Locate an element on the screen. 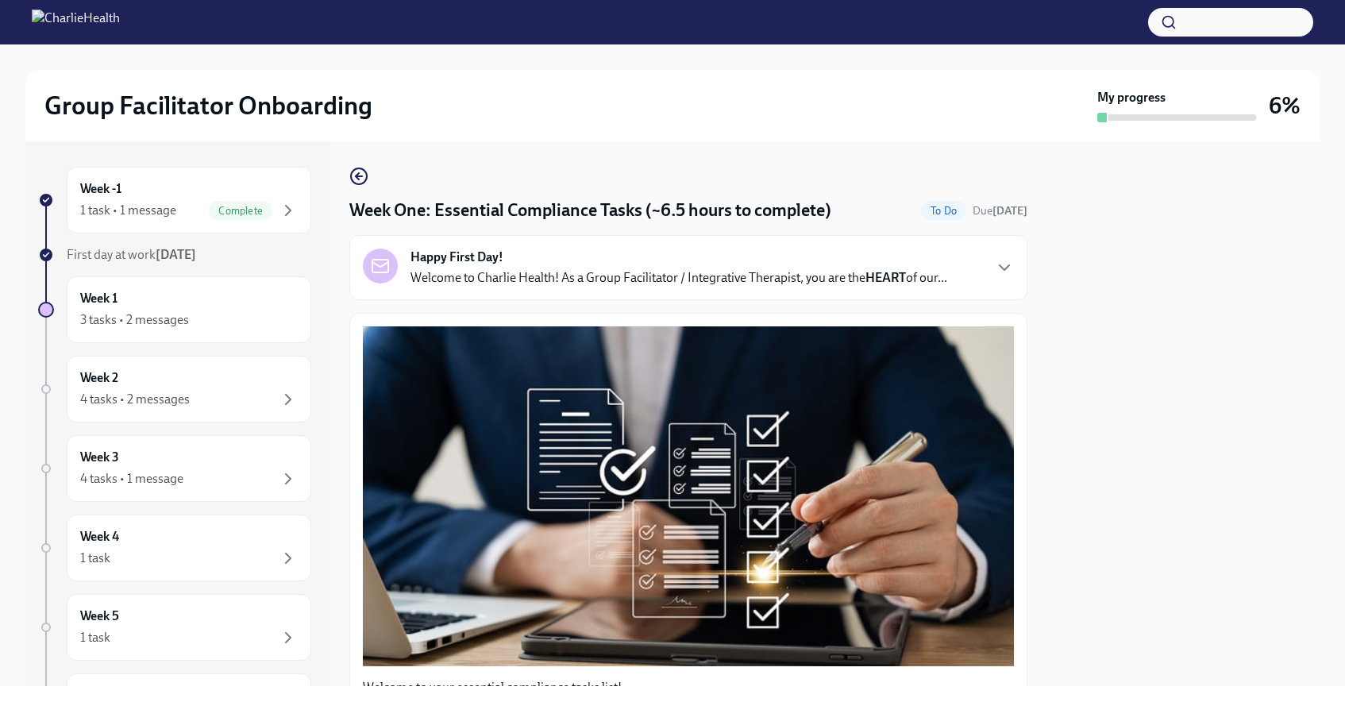 This screenshot has width=1345, height=702. a: Week 24 tasks • 2 messages is located at coordinates (175, 389).